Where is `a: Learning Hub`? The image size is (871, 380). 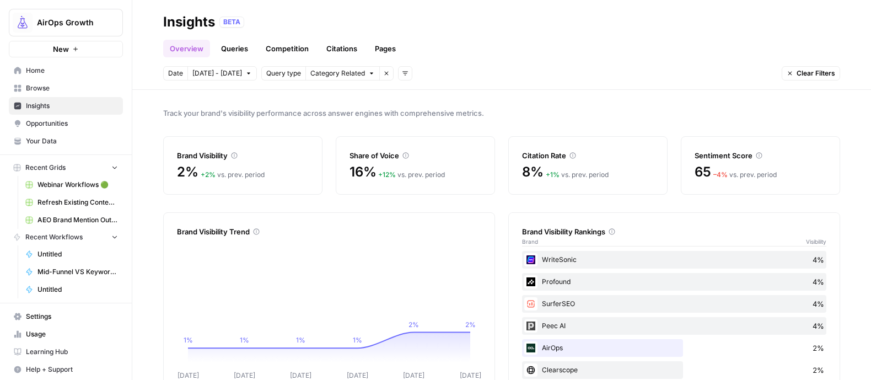 a: Learning Hub is located at coordinates (66, 352).